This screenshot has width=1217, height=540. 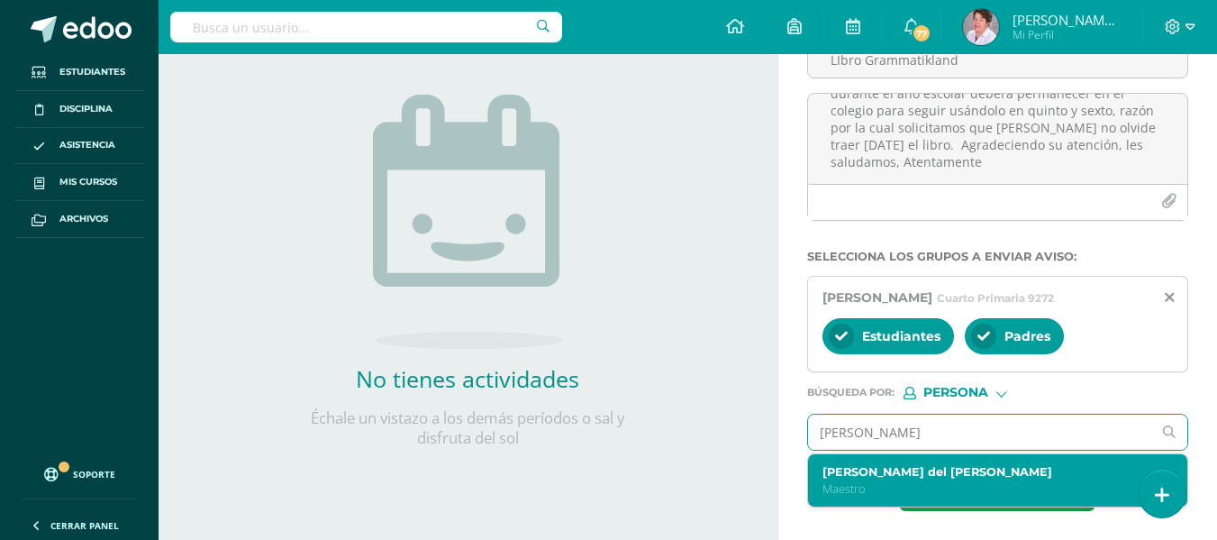 What do you see at coordinates (991, 488) in the screenshot?
I see `p: Maestro` at bounding box center [991, 488].